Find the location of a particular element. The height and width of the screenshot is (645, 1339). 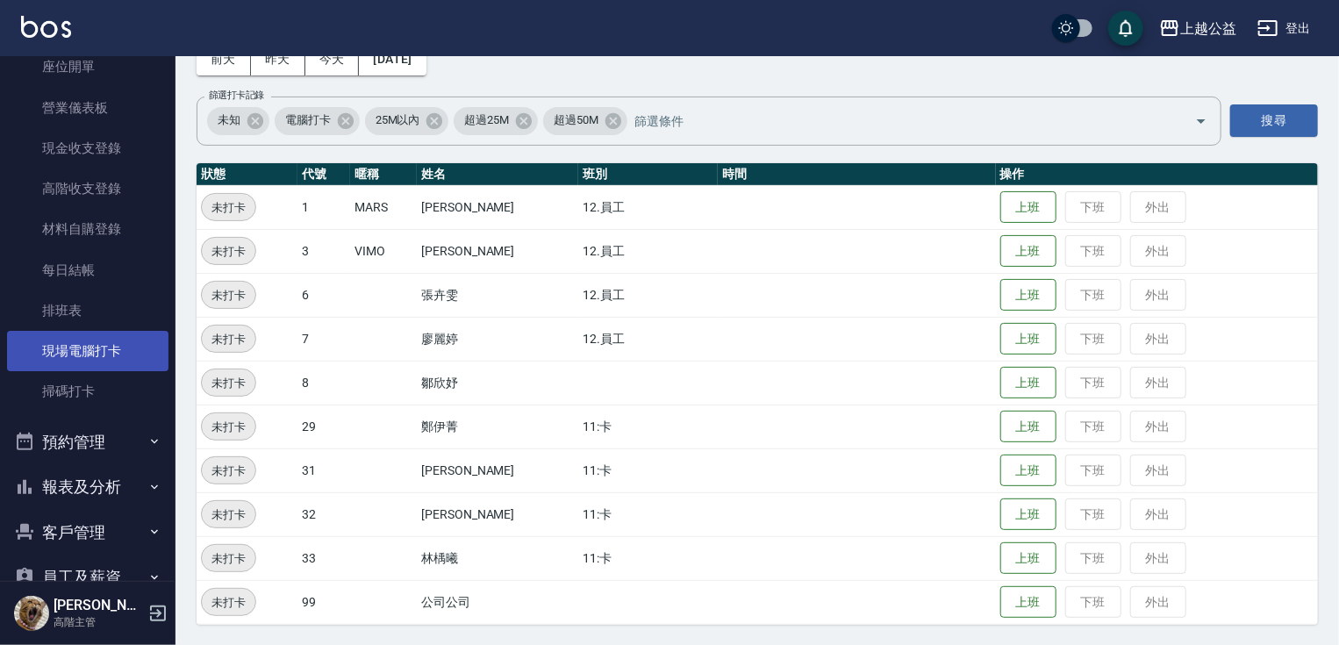

th: 操作 is located at coordinates (1156, 175).